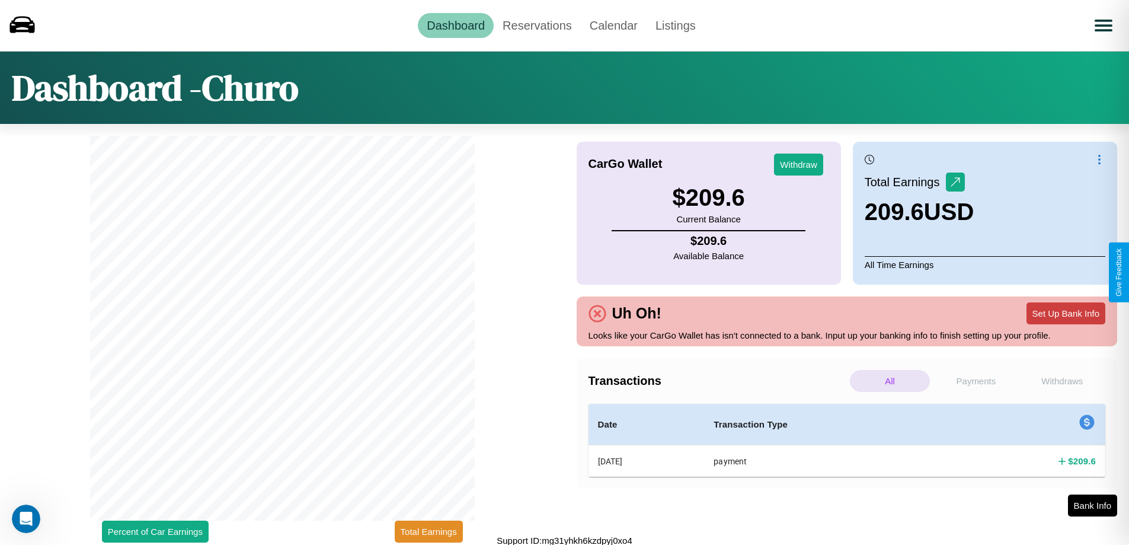 The height and width of the screenshot is (545, 1129). Describe the element at coordinates (920, 212) in the screenshot. I see `h3: 209.6 USD` at that location.